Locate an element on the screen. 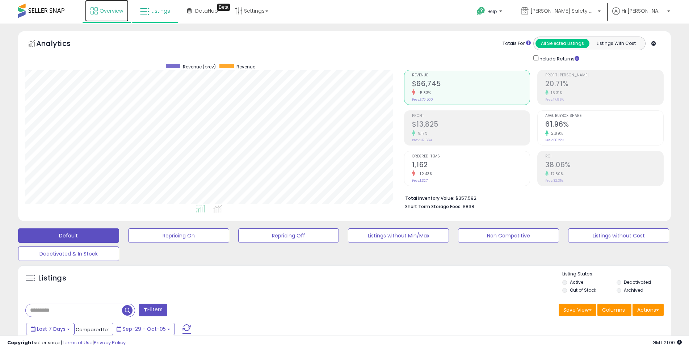 Image resolution: width=689 pixels, height=350 pixels. button: Save View is located at coordinates (578, 310).